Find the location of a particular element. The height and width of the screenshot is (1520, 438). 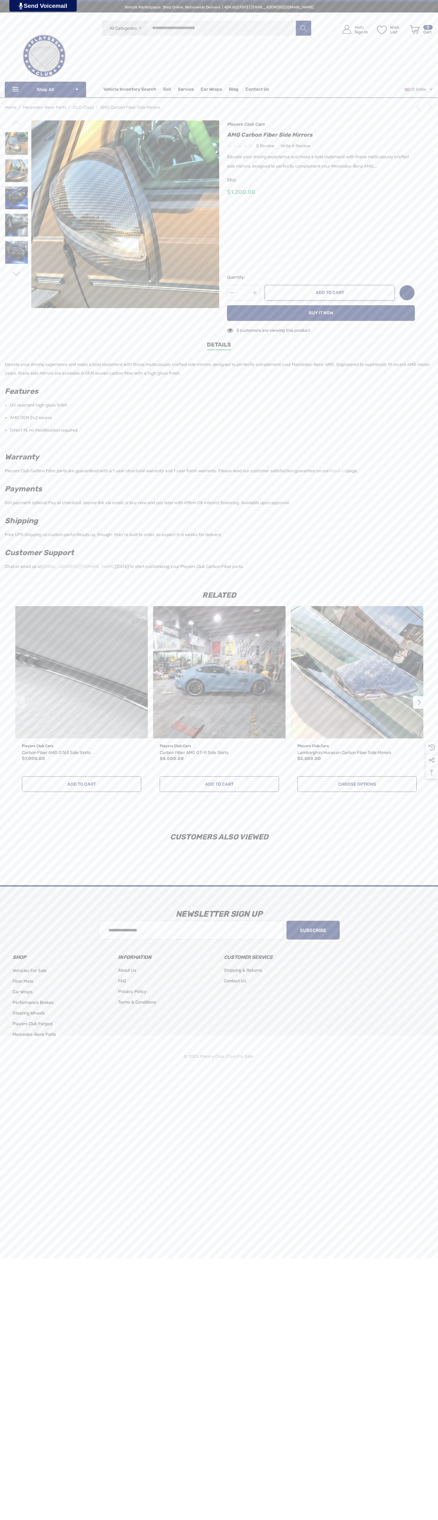

p: Elevate your driving experience and make a bold statement with these meticulously crafted side mi... is located at coordinates (217, 369).